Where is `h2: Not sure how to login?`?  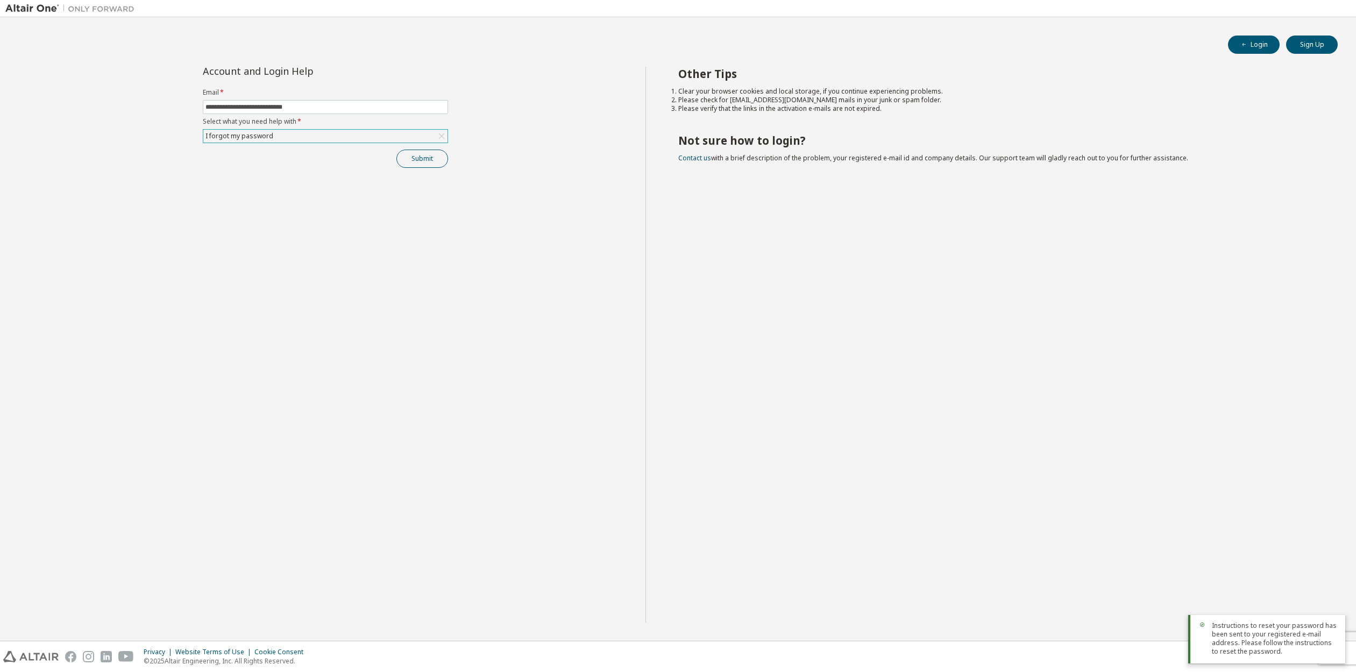
h2: Not sure how to login? is located at coordinates (999, 140).